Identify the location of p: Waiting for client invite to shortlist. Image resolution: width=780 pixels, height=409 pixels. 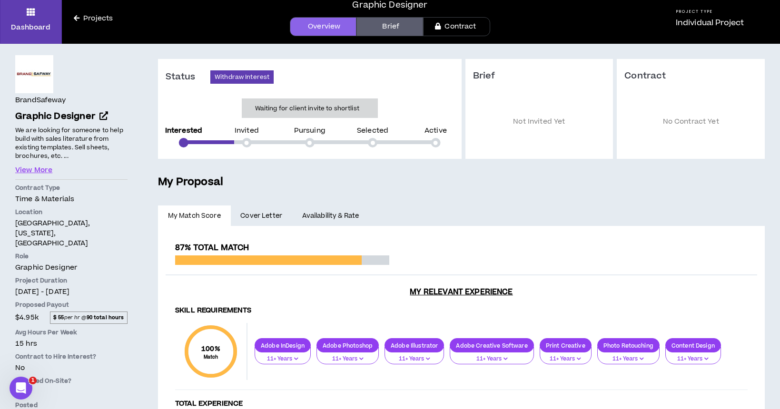
(307, 108).